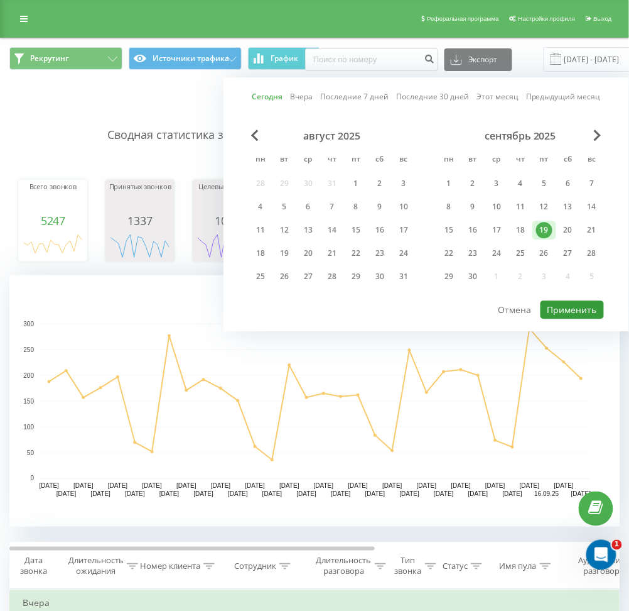 The width and height of the screenshot is (629, 611). Describe the element at coordinates (227, 198) in the screenshot. I see `div: Целевых звонков` at that location.